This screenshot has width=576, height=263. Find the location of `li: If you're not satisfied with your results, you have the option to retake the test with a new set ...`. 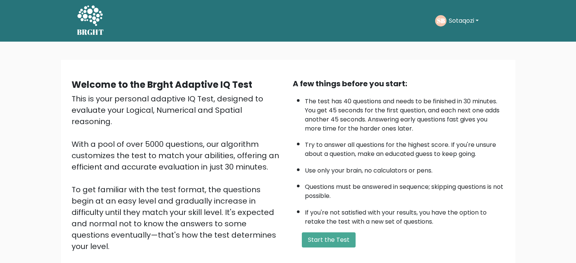

li: If you're not satisfied with your results, you have the option to retake the test with a new set ... is located at coordinates (405, 215).